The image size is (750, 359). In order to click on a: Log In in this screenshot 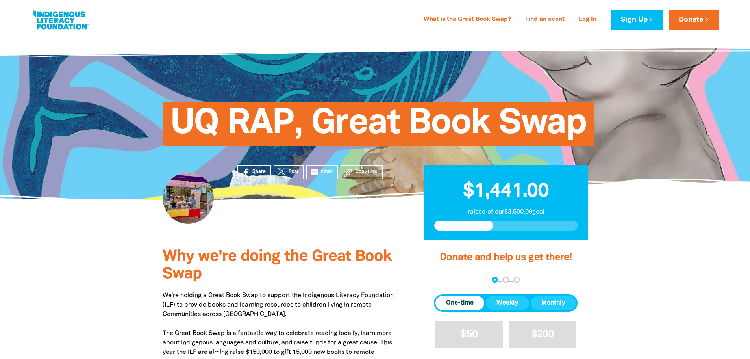, I will do `click(587, 20)`.